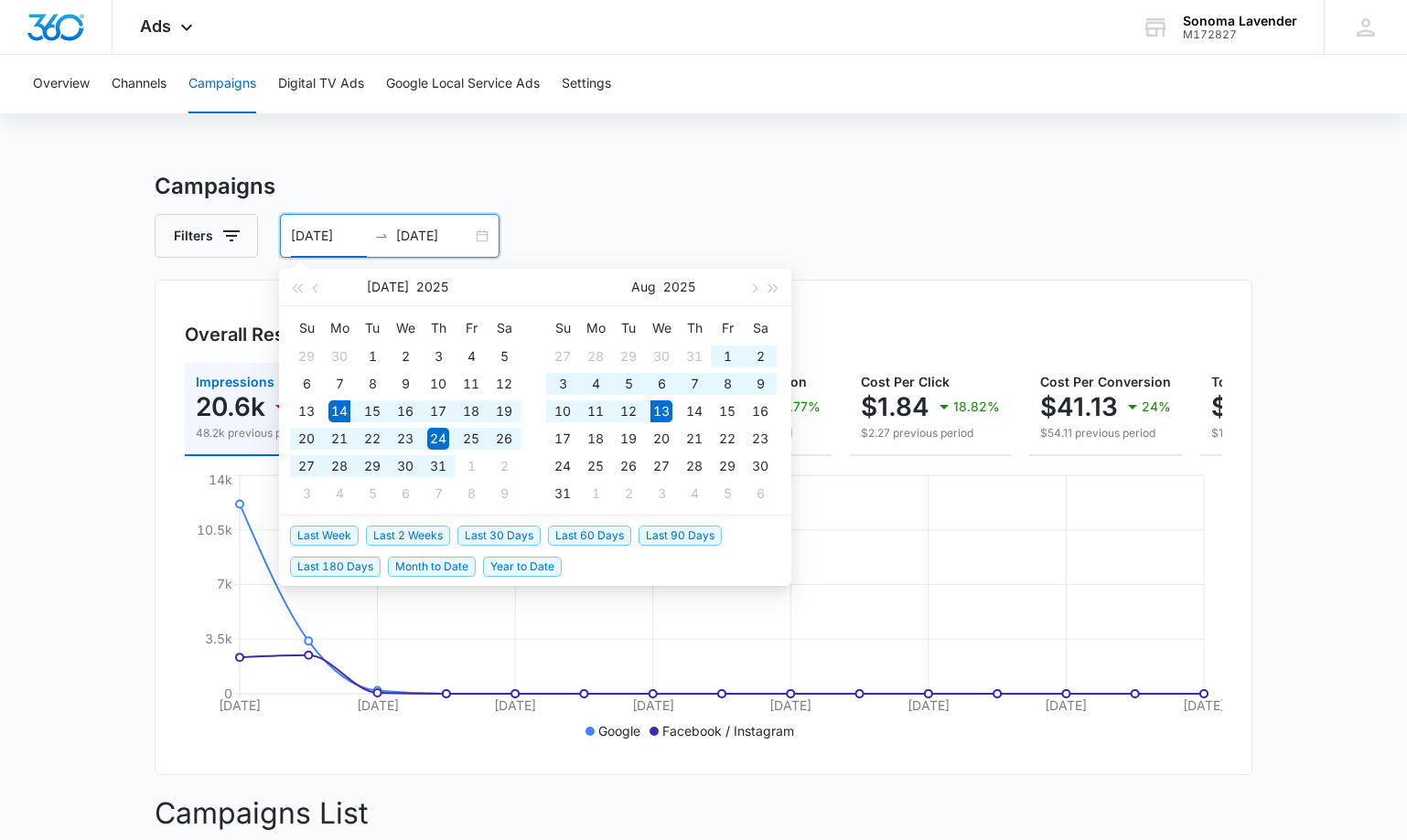 This screenshot has height=840, width=1407. I want to click on td: 2025-07-28, so click(340, 466).